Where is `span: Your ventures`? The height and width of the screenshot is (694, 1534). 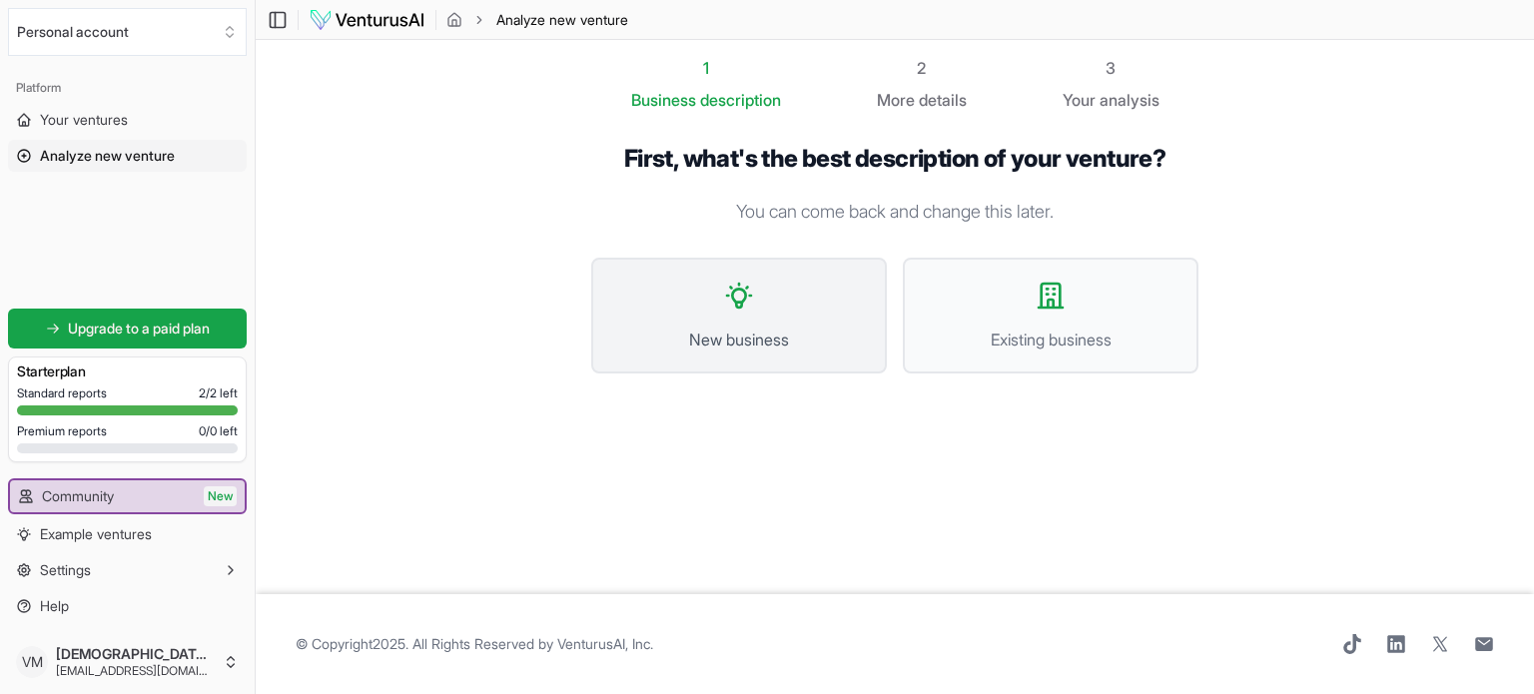 span: Your ventures is located at coordinates (84, 120).